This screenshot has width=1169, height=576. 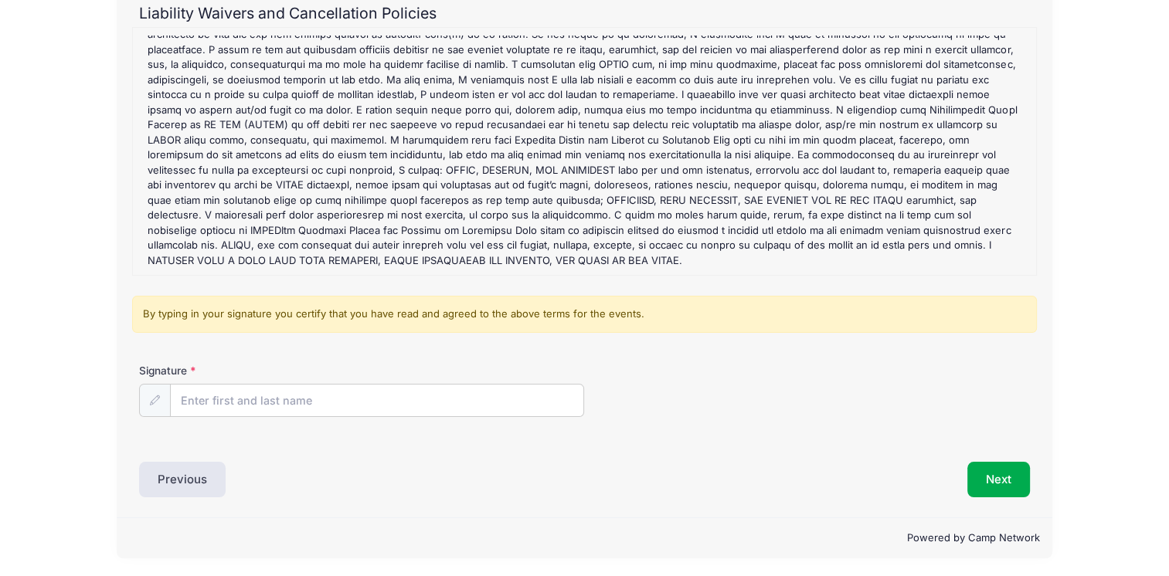 I want to click on div: : Class participation fees are nonrefundable. : Loremipsumdo Sitam Consect ad Elitsedd EIU “TEMPO..., so click(x=585, y=151).